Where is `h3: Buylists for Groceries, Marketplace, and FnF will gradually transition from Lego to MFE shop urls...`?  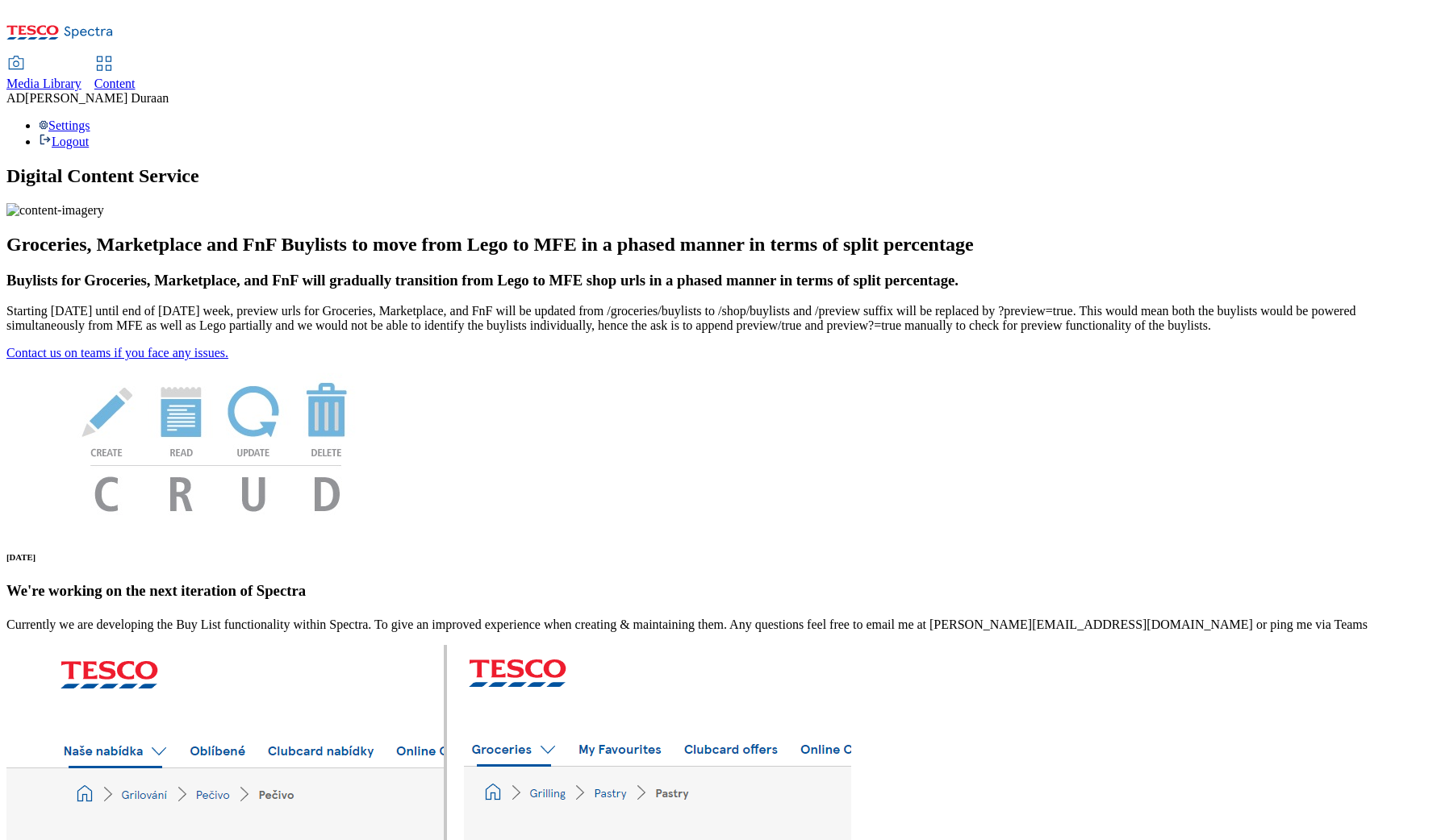
h3: Buylists for Groceries, Marketplace, and FnF will gradually transition from Lego to MFE shop urls... is located at coordinates (721, 280).